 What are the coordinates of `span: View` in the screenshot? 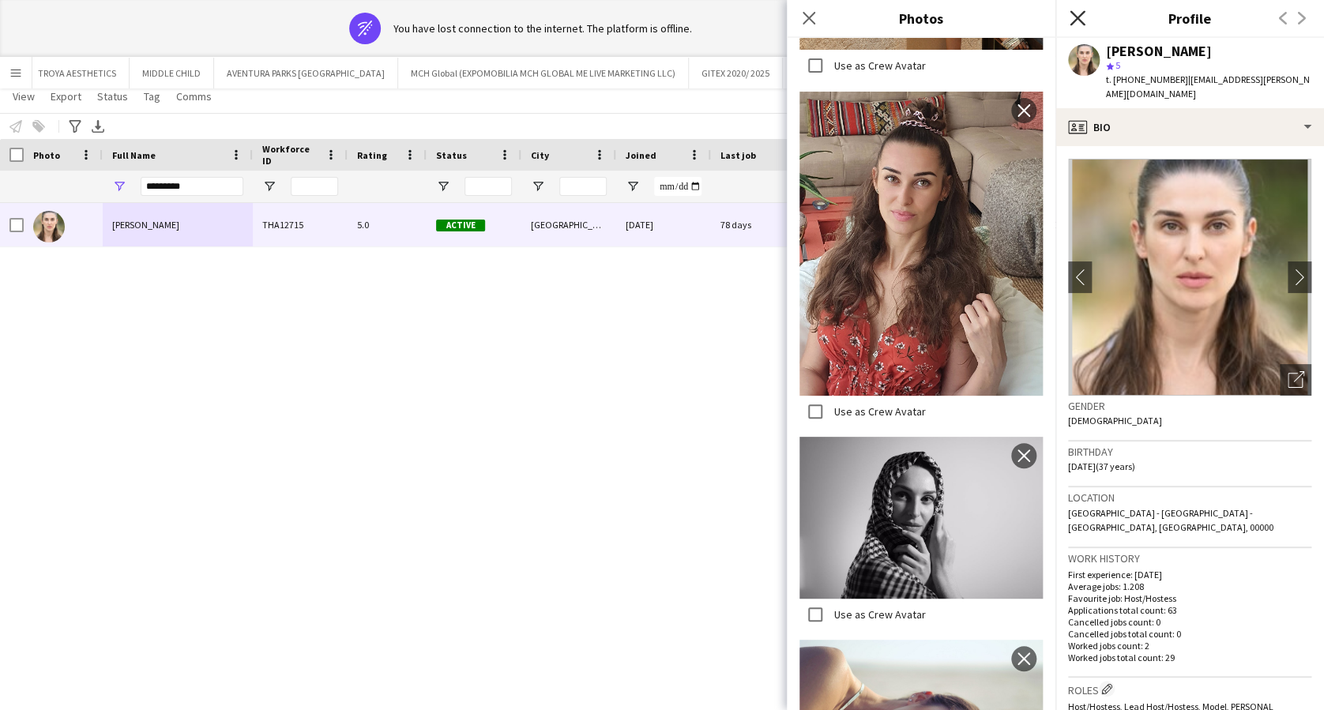 It's located at (24, 96).